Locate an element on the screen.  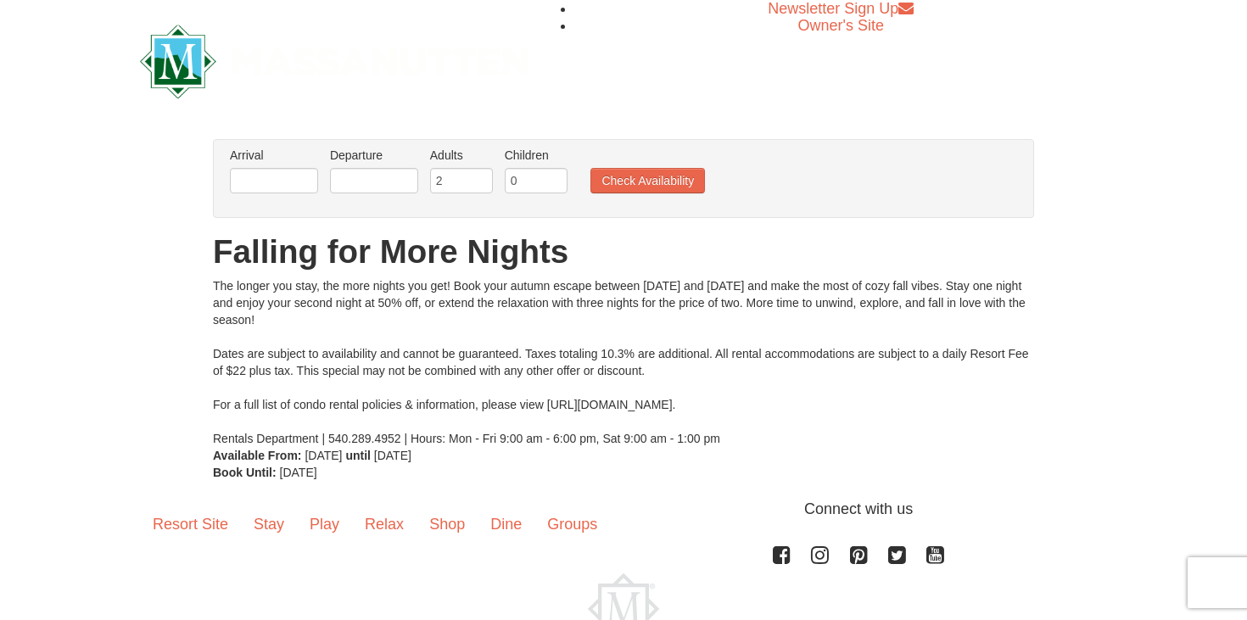
a: Shop is located at coordinates (447, 524).